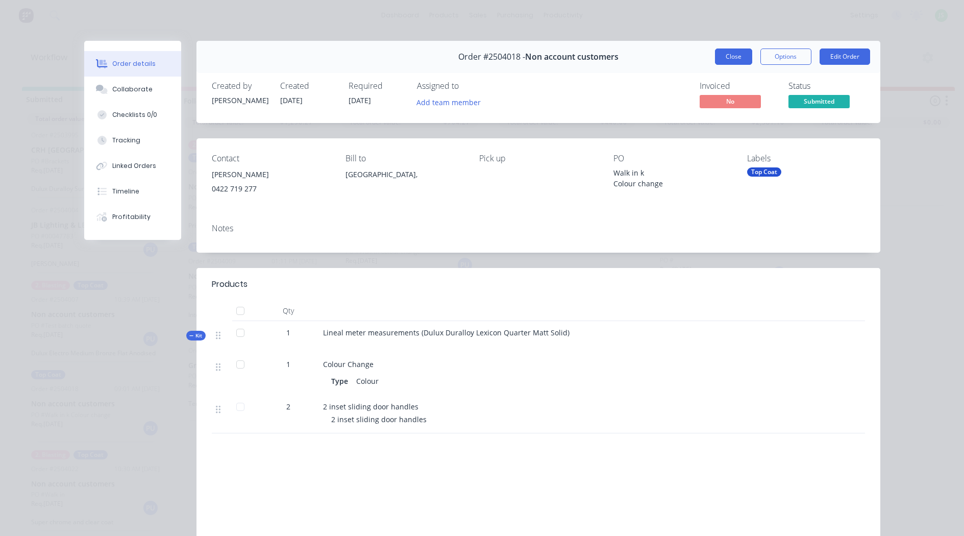  Describe the element at coordinates (133, 140) in the screenshot. I see `button: Tracking` at that location.